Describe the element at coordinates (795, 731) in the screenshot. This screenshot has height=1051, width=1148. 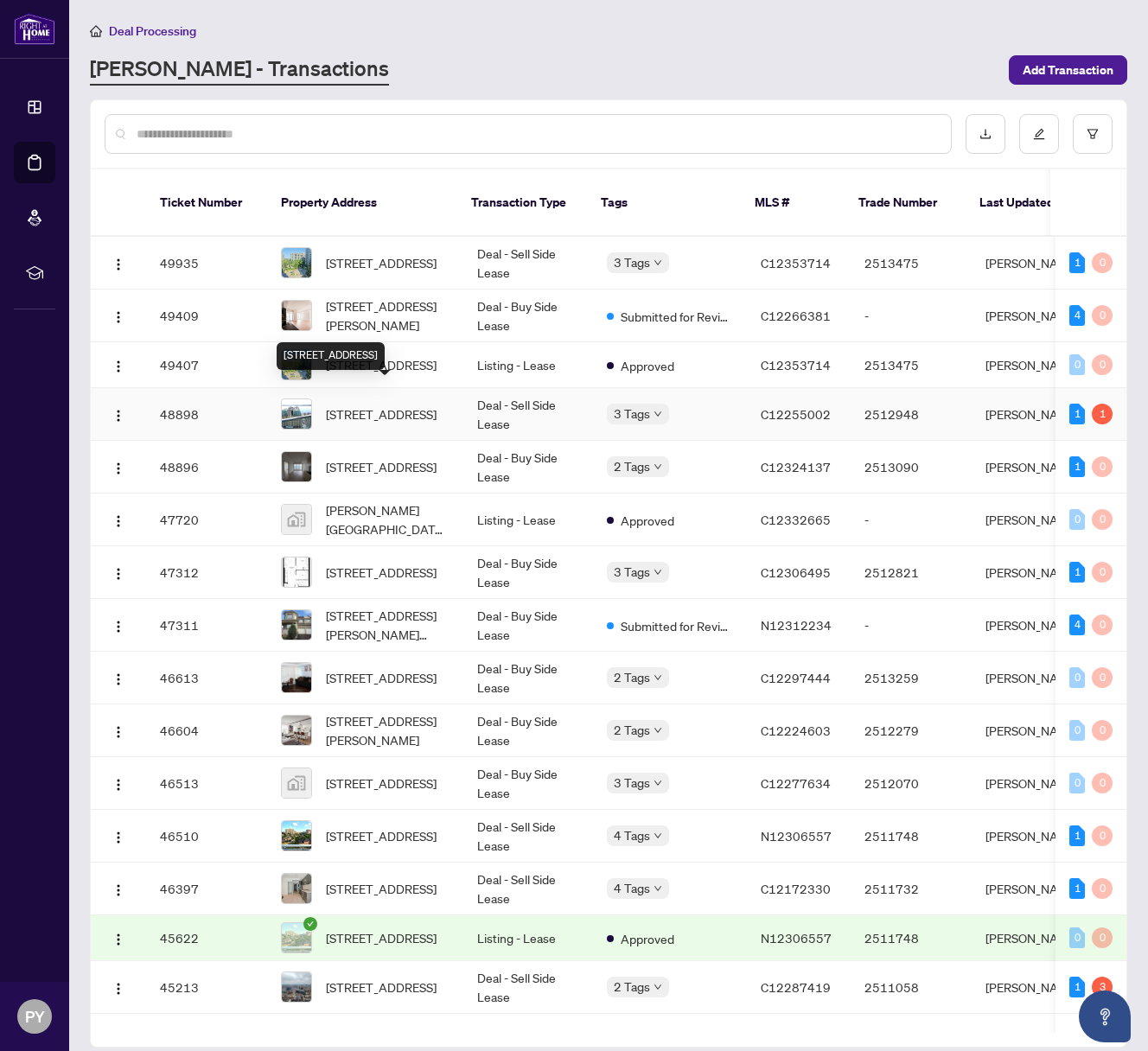
I see `span: C12224603` at that location.